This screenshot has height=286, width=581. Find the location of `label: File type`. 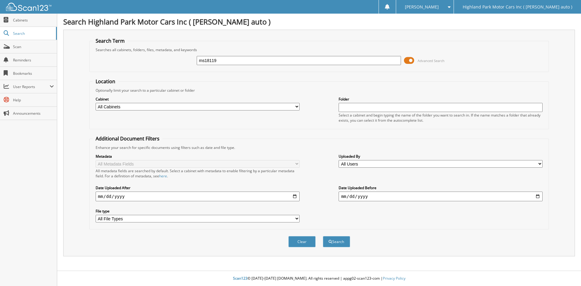

label: File type is located at coordinates (197, 211).